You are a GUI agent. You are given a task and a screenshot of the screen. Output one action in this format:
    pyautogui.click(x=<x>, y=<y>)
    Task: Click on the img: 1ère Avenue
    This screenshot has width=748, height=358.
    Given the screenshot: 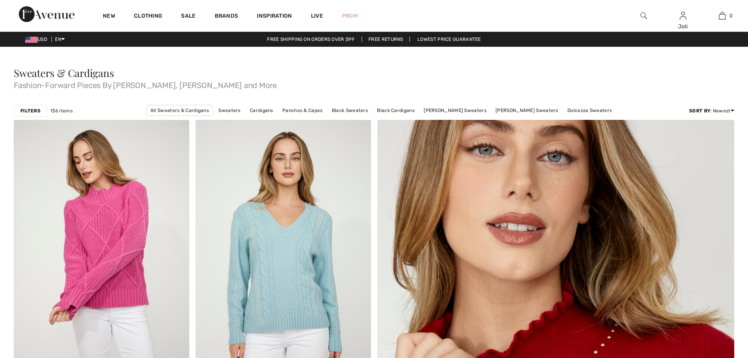 What is the action you would take?
    pyautogui.click(x=47, y=14)
    